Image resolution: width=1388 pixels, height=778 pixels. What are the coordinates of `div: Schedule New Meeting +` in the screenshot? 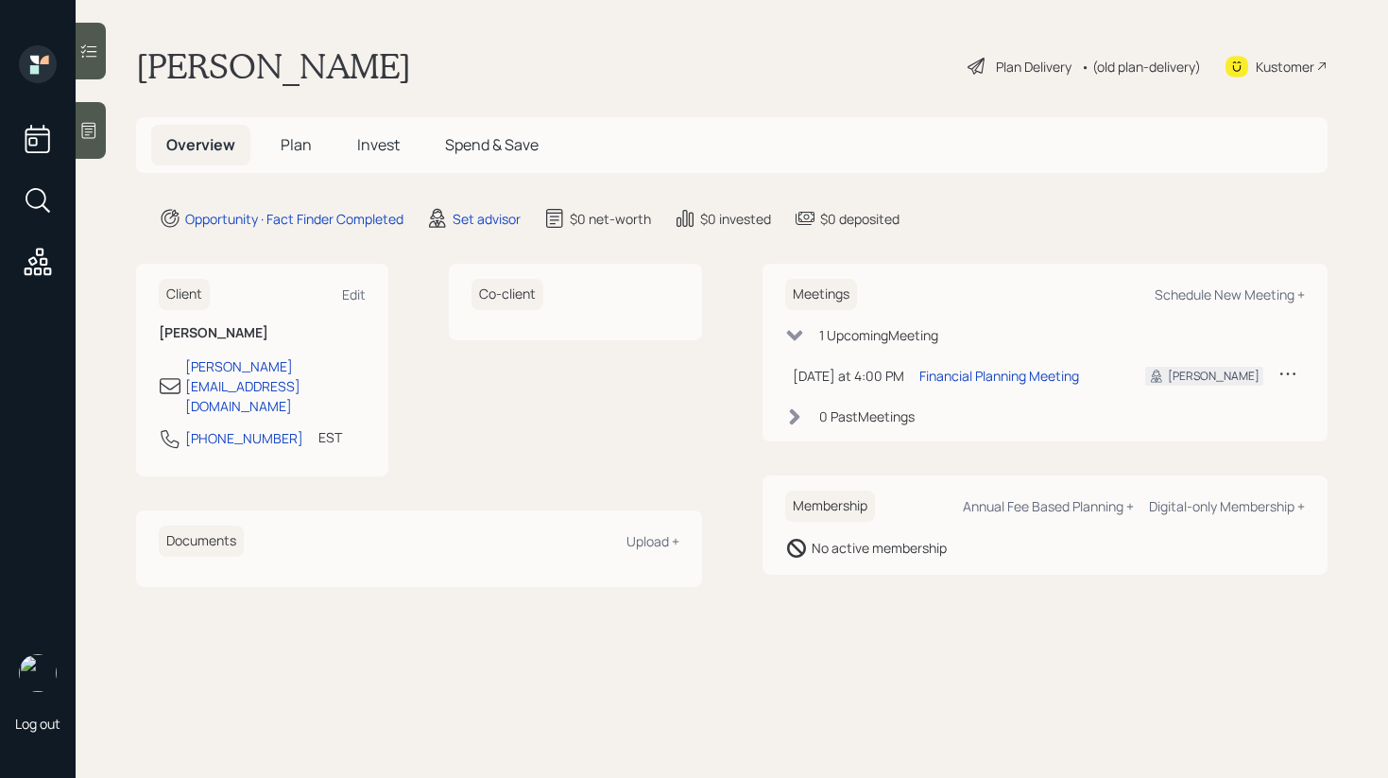 It's located at (1229, 294).